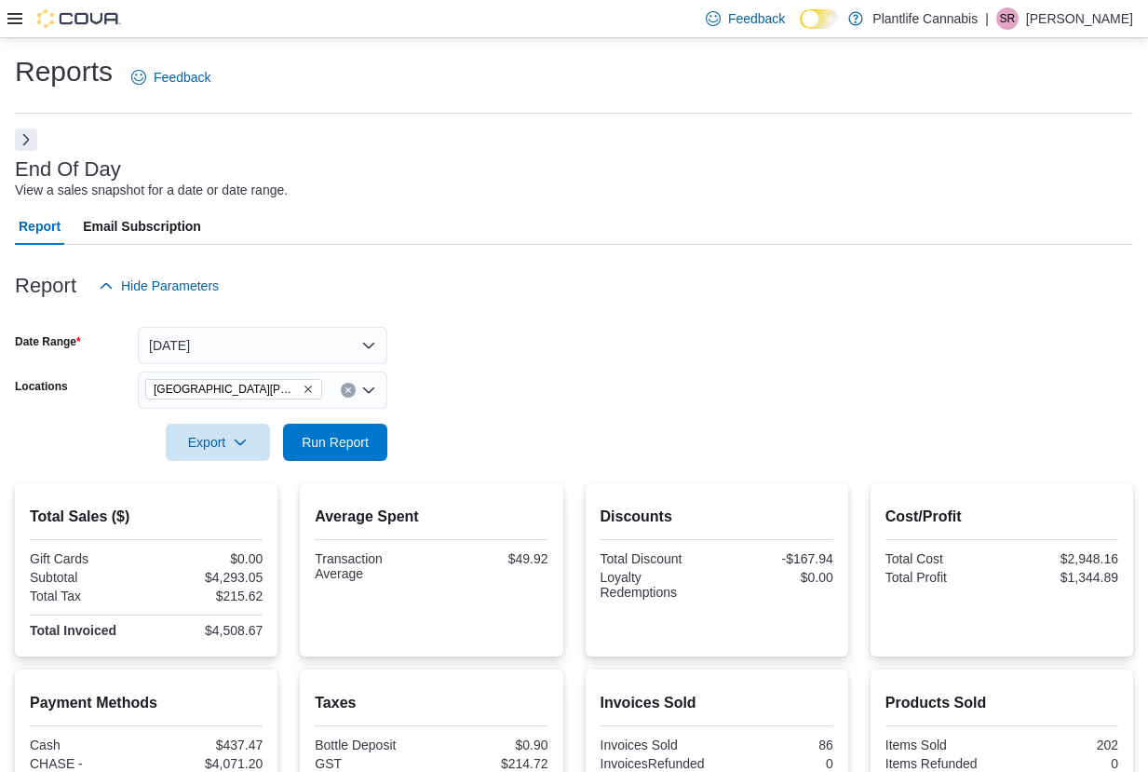 The height and width of the screenshot is (772, 1148). Describe the element at coordinates (371, 763) in the screenshot. I see `div: GST` at that location.